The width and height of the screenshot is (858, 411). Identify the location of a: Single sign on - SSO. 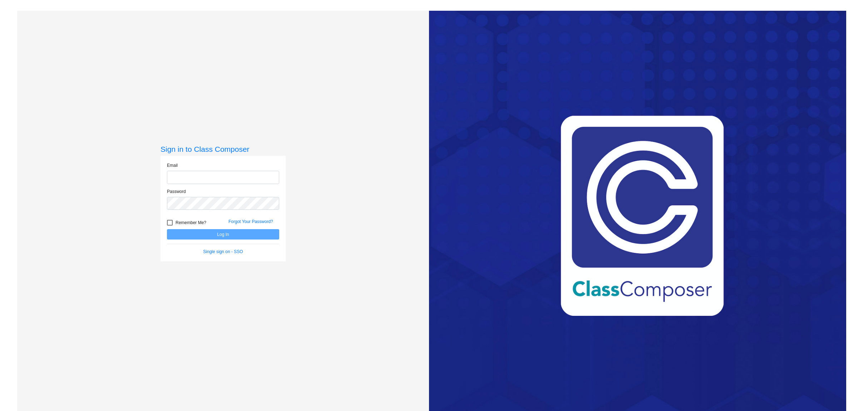
(223, 251).